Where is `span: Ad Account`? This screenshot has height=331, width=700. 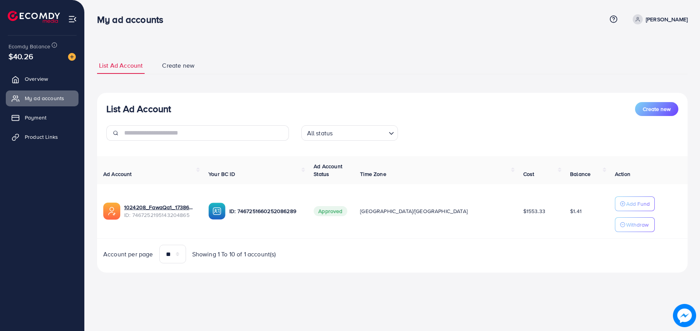 span: Ad Account is located at coordinates (118, 174).